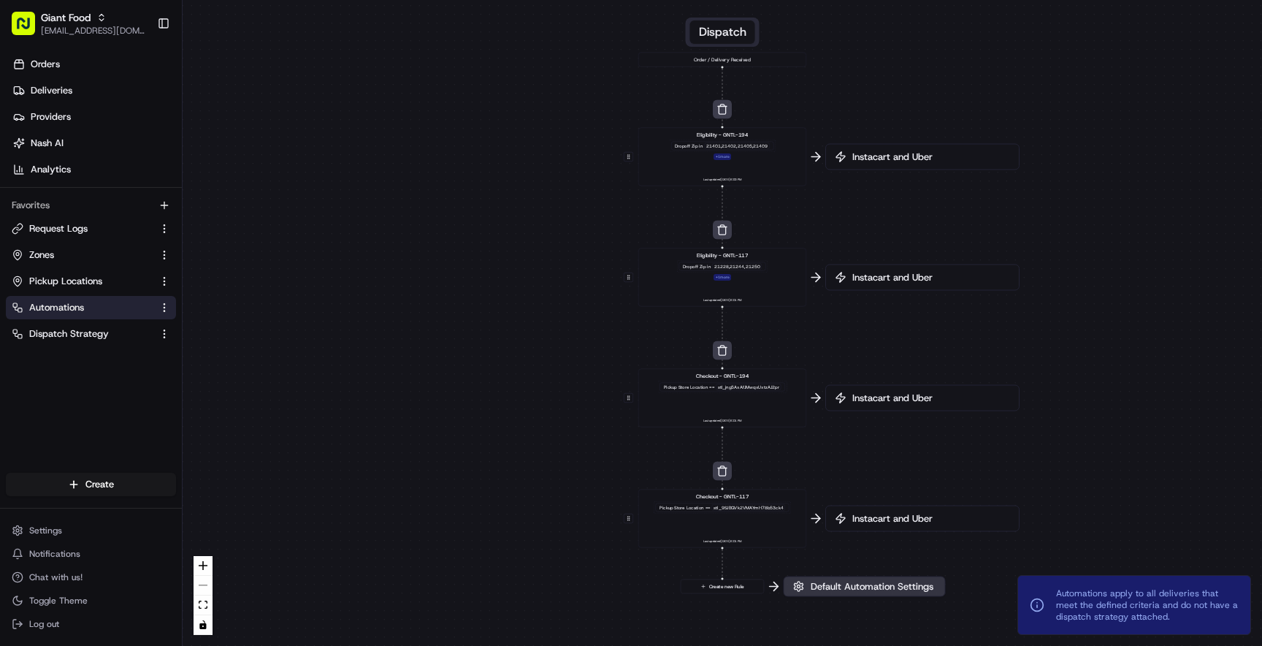  Describe the element at coordinates (737, 266) in the screenshot. I see `div: 21228,21244,21250` at that location.